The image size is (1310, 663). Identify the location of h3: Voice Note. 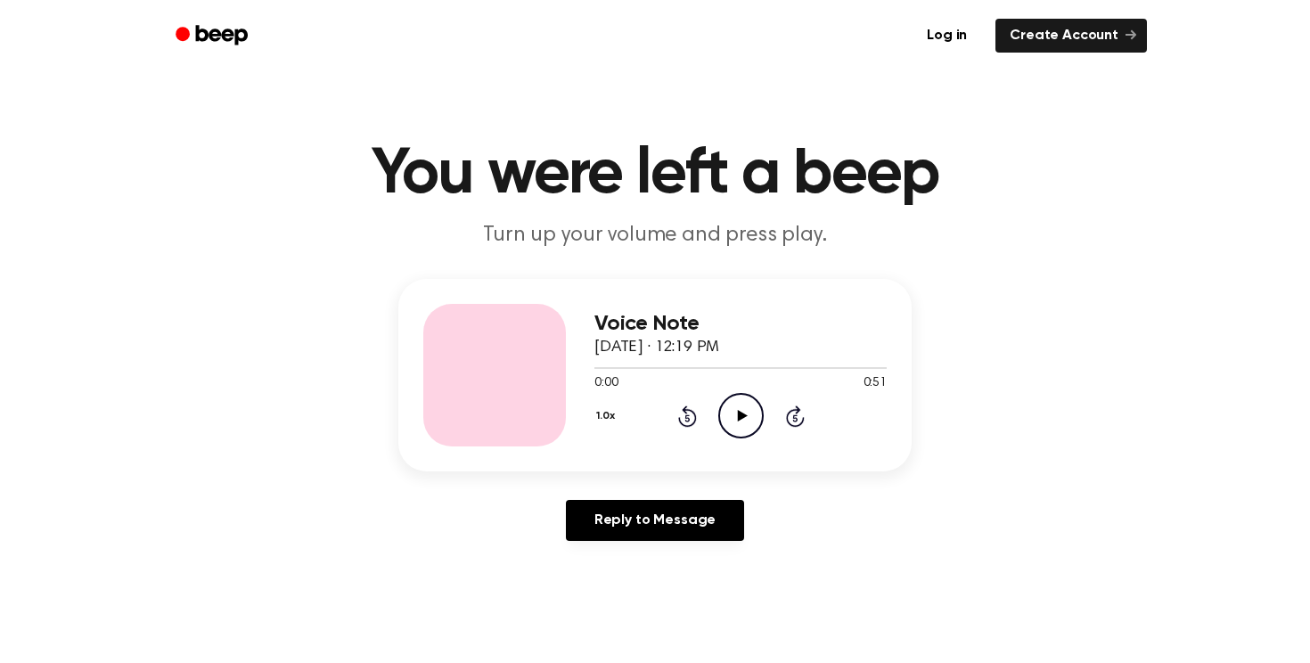
(741, 324).